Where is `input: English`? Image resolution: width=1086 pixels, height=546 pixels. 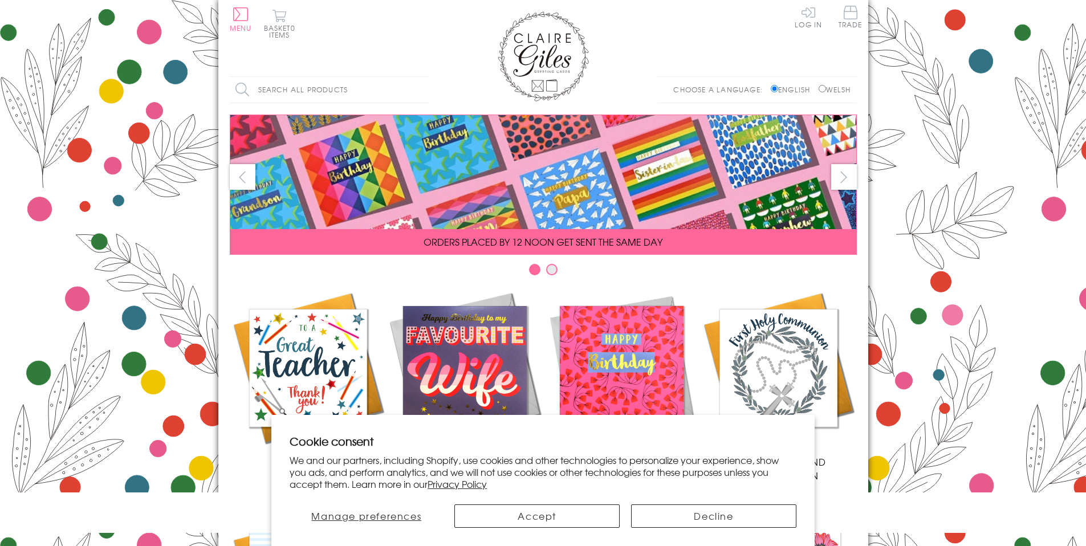 input: English is located at coordinates (774, 88).